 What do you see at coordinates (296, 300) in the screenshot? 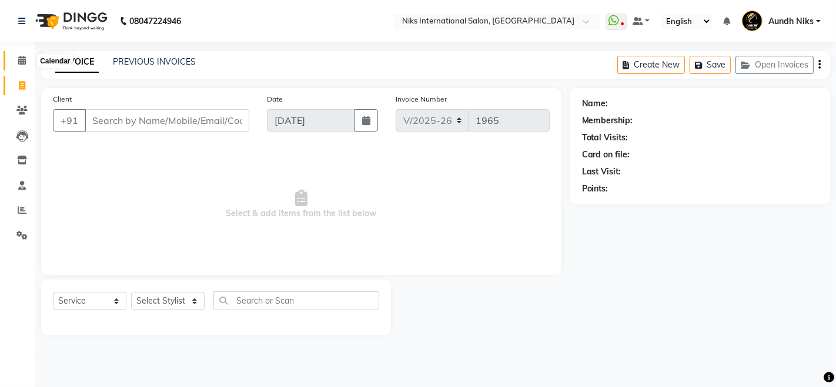
I see `input: Search or Scan` at bounding box center [296, 300].